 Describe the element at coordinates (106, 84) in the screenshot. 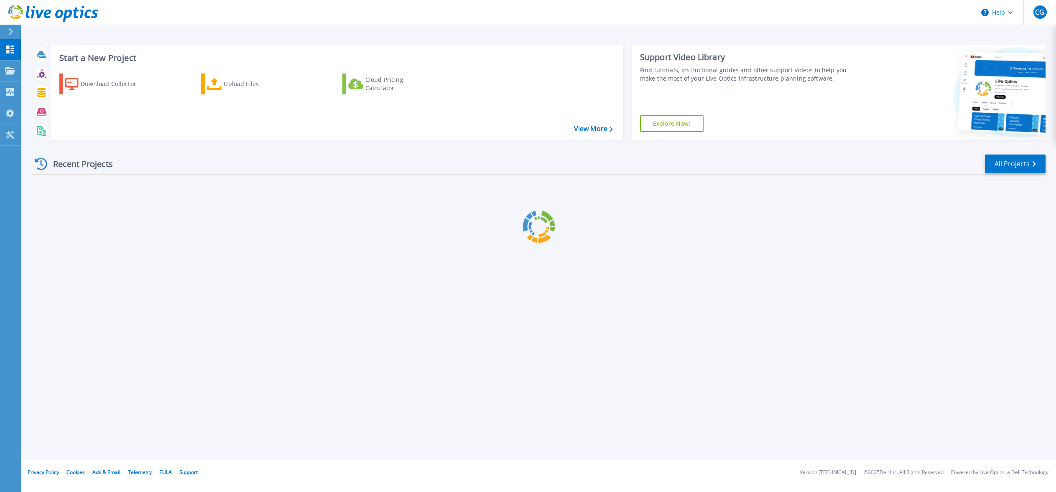

I see `a: Download Collector` at that location.